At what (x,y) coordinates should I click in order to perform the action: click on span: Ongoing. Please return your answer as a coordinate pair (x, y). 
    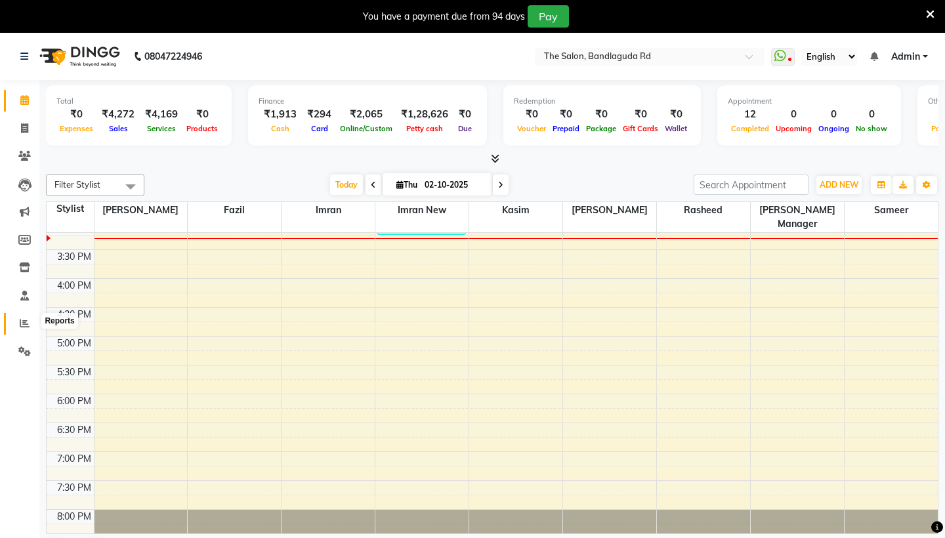
    Looking at the image, I should click on (834, 129).